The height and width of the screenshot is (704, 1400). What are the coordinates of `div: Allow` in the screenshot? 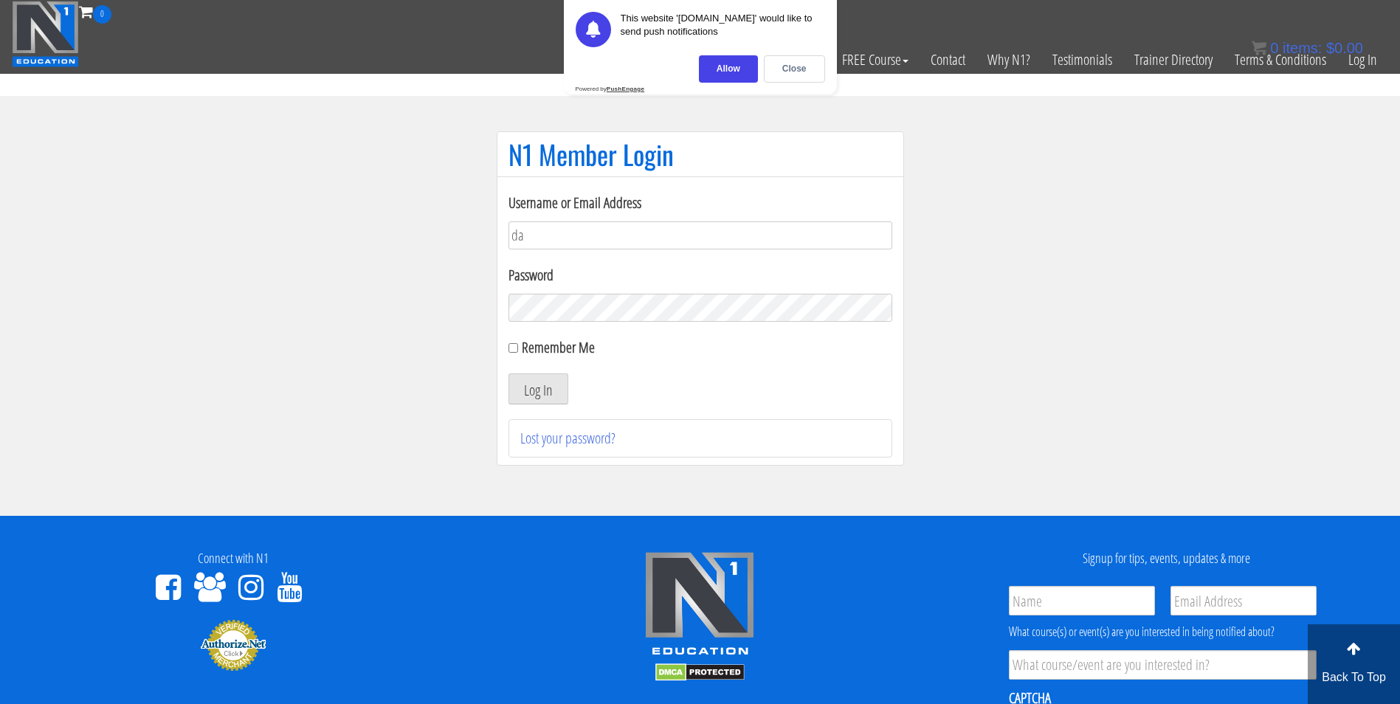 It's located at (728, 69).